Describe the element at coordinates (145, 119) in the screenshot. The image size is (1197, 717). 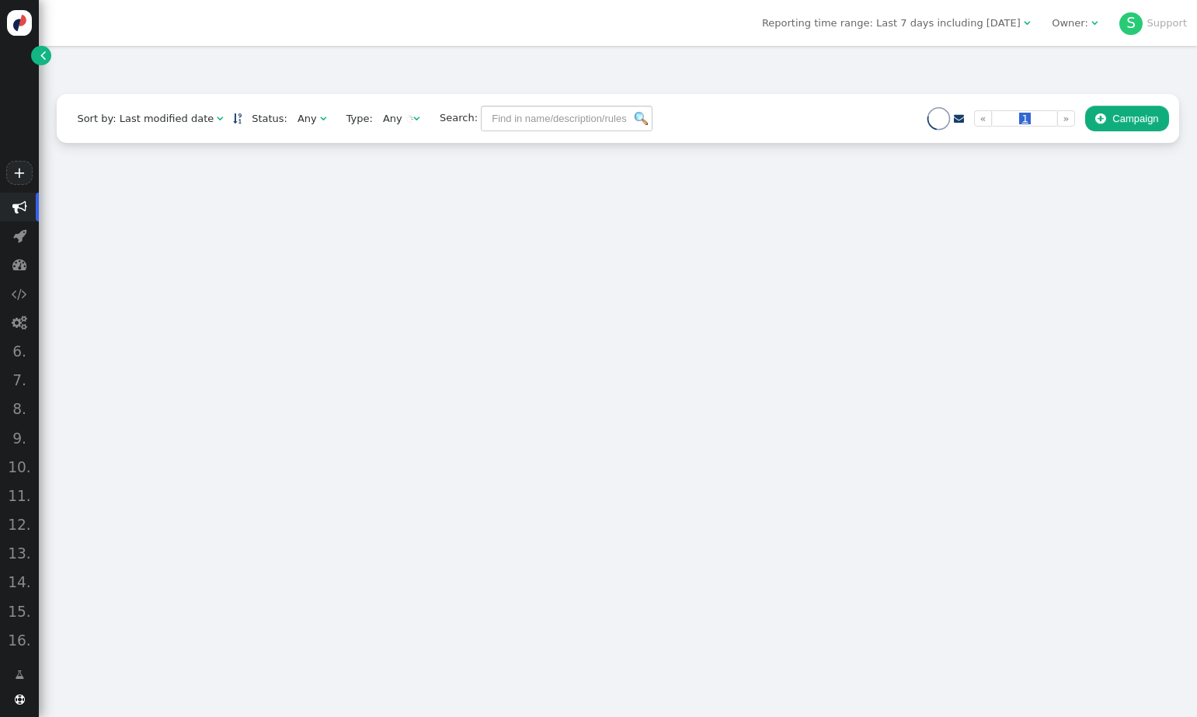
I see `div: Sort by: Last modified date` at that location.